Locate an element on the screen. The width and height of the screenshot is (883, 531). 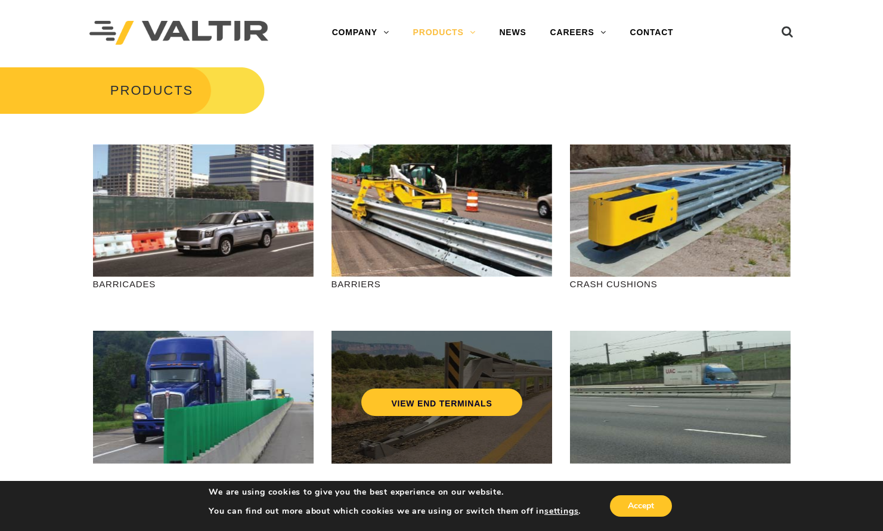
a: CONTACT is located at coordinates (651, 33).